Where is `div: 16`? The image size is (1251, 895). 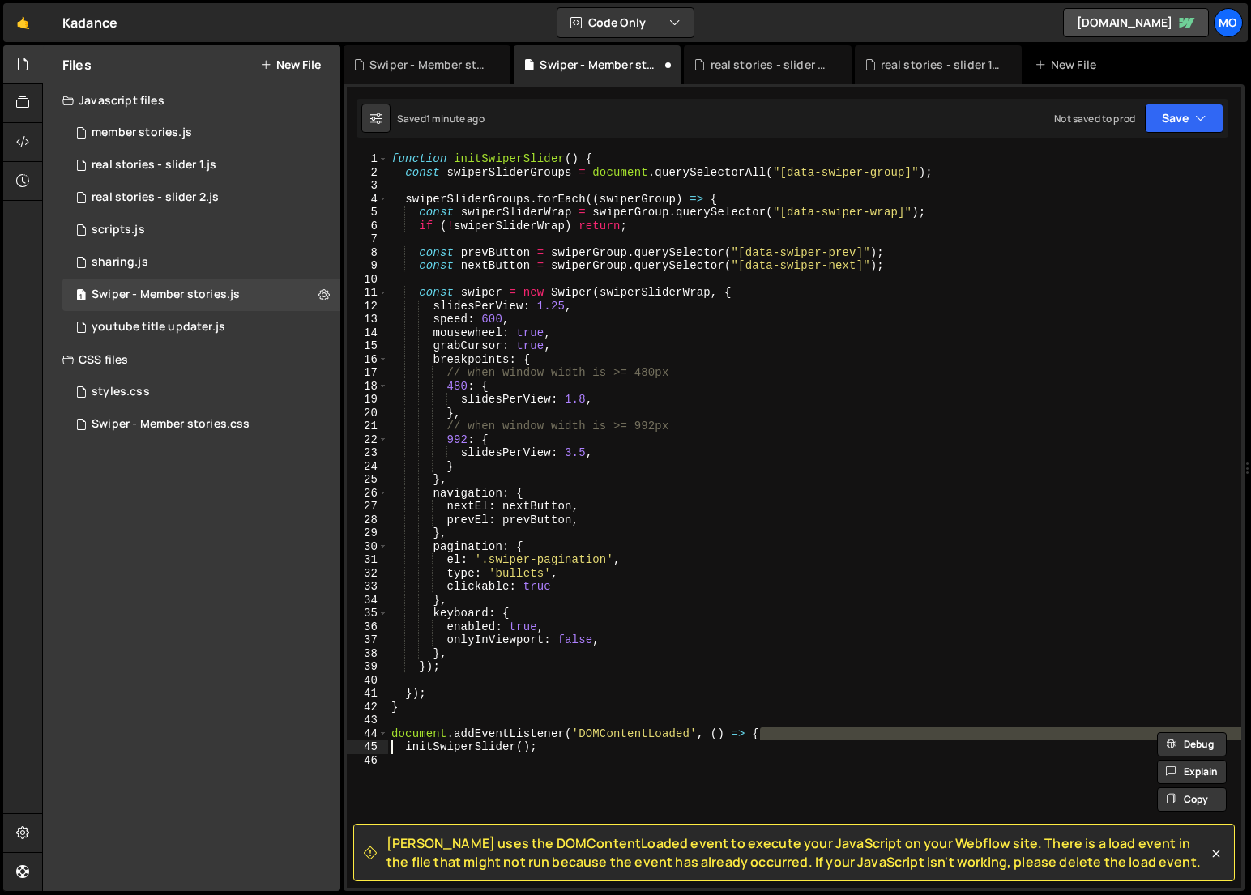 div: 16 is located at coordinates (367, 360).